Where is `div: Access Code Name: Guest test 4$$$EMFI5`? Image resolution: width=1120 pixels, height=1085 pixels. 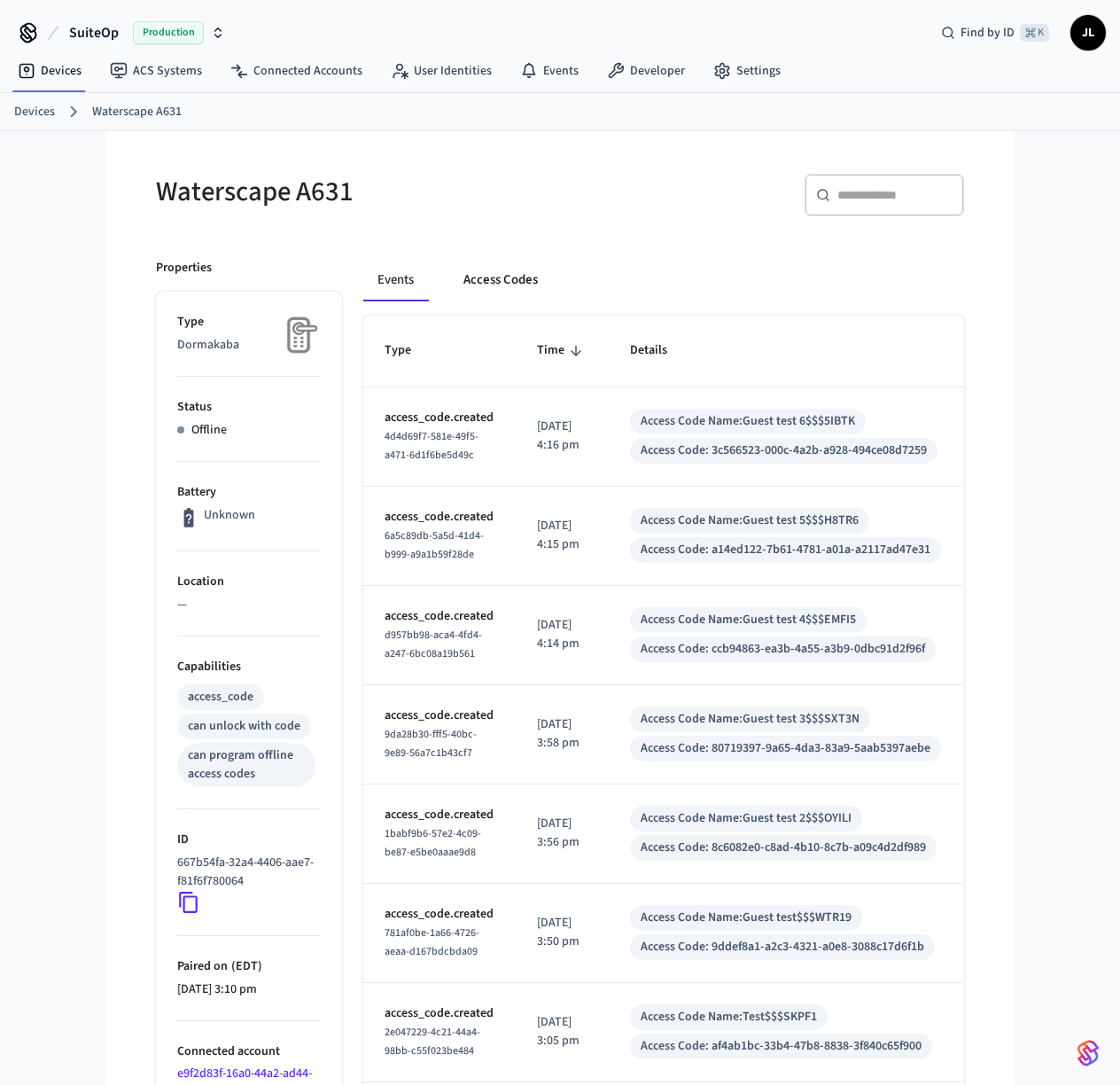 div: Access Code Name: Guest test 4$$$EMFI5 is located at coordinates (748, 619).